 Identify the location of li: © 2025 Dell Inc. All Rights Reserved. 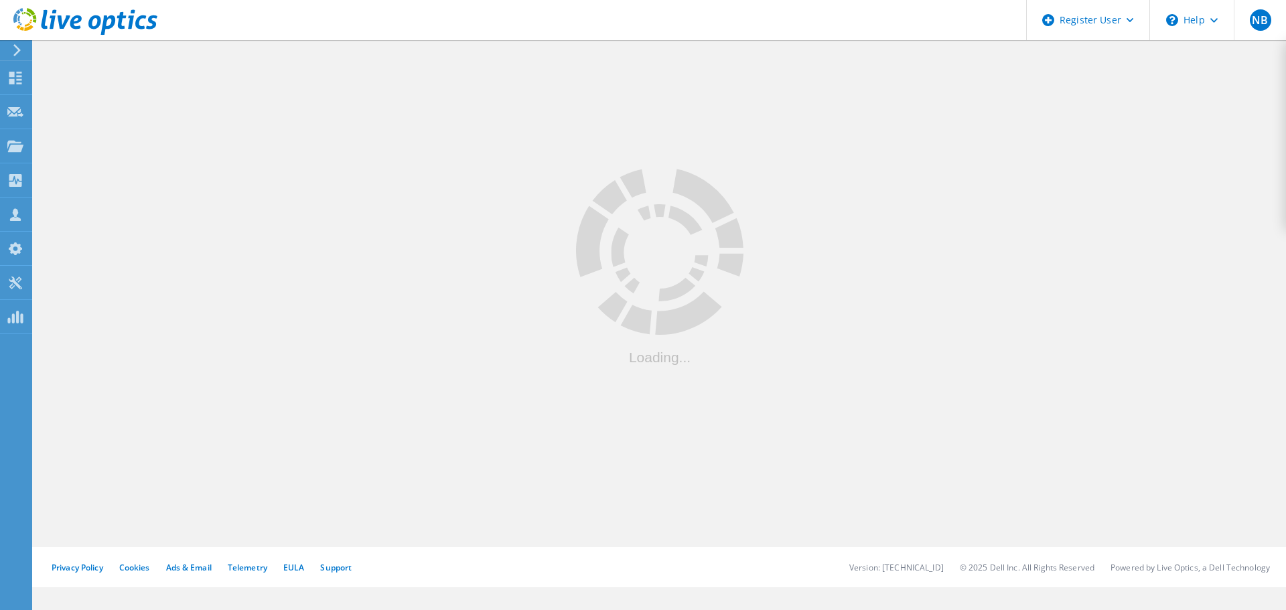
(1027, 567).